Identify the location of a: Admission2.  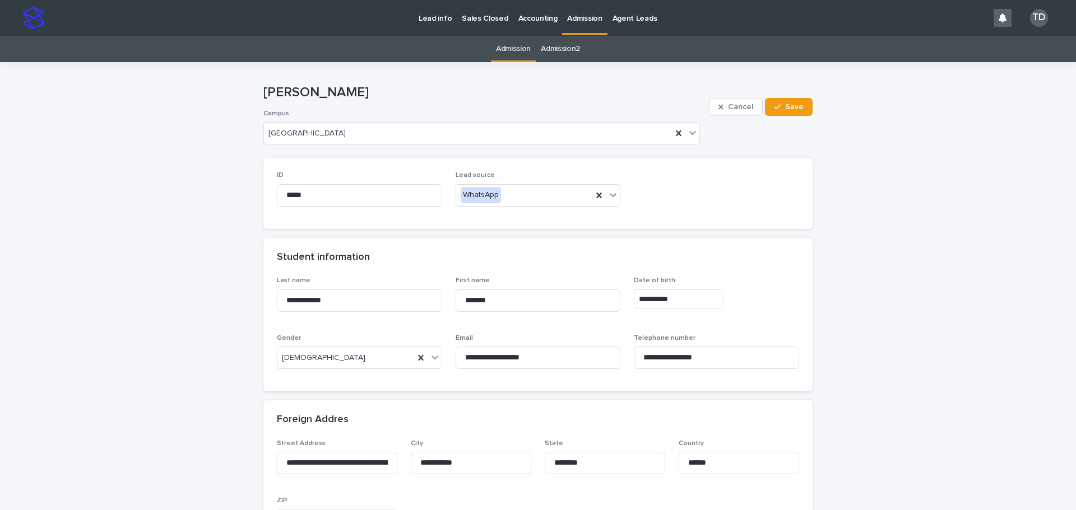
(560, 49).